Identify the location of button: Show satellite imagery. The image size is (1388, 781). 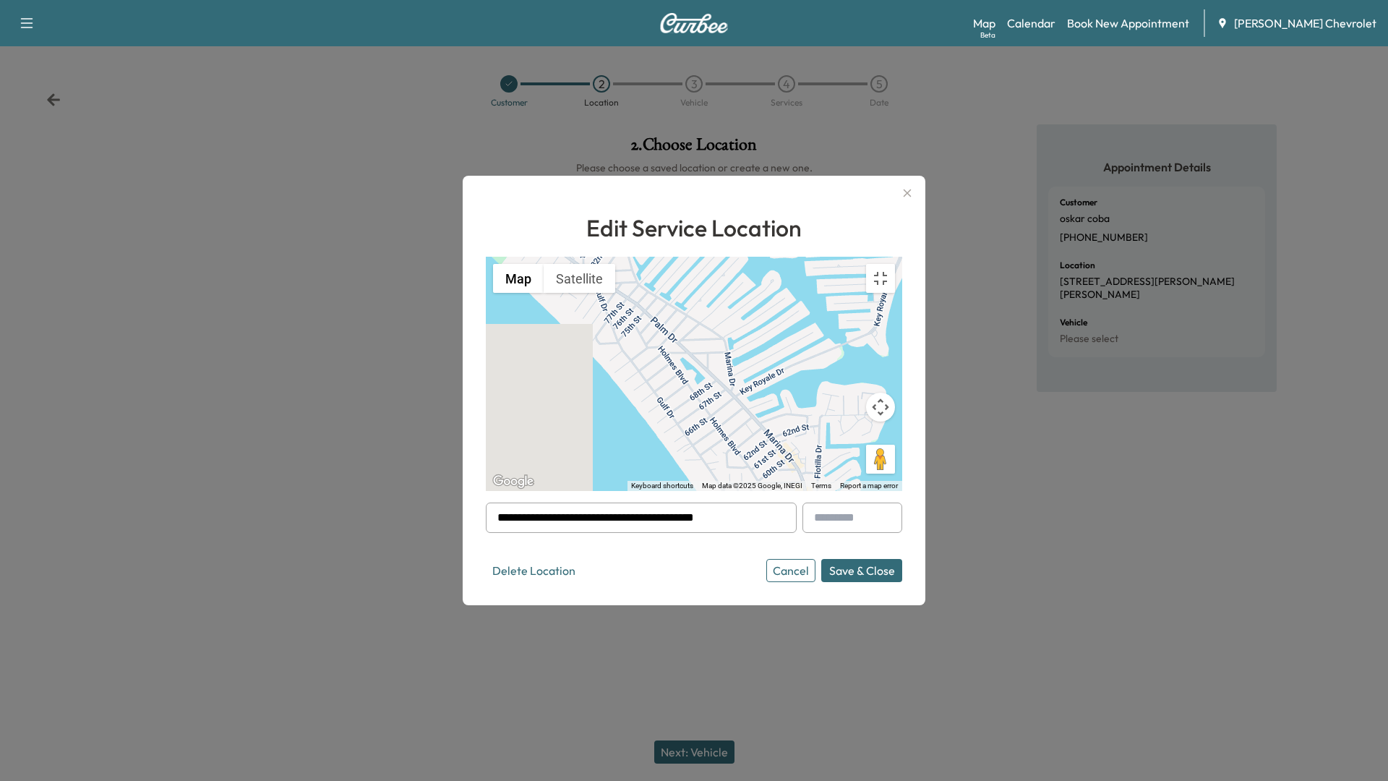
(579, 278).